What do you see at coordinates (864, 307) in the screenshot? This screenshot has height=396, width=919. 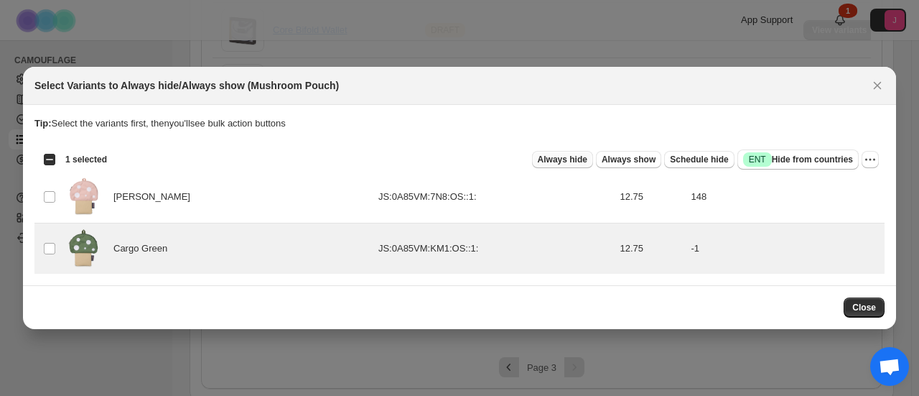 I see `span: Close` at bounding box center [864, 307].